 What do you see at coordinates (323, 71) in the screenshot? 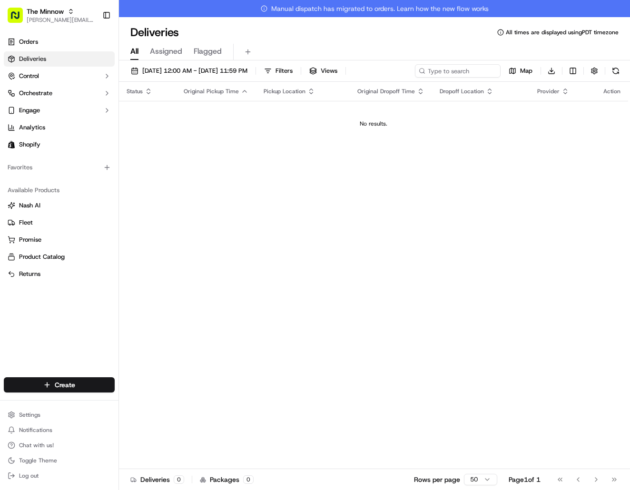
I see `button: Views` at bounding box center [323, 71].